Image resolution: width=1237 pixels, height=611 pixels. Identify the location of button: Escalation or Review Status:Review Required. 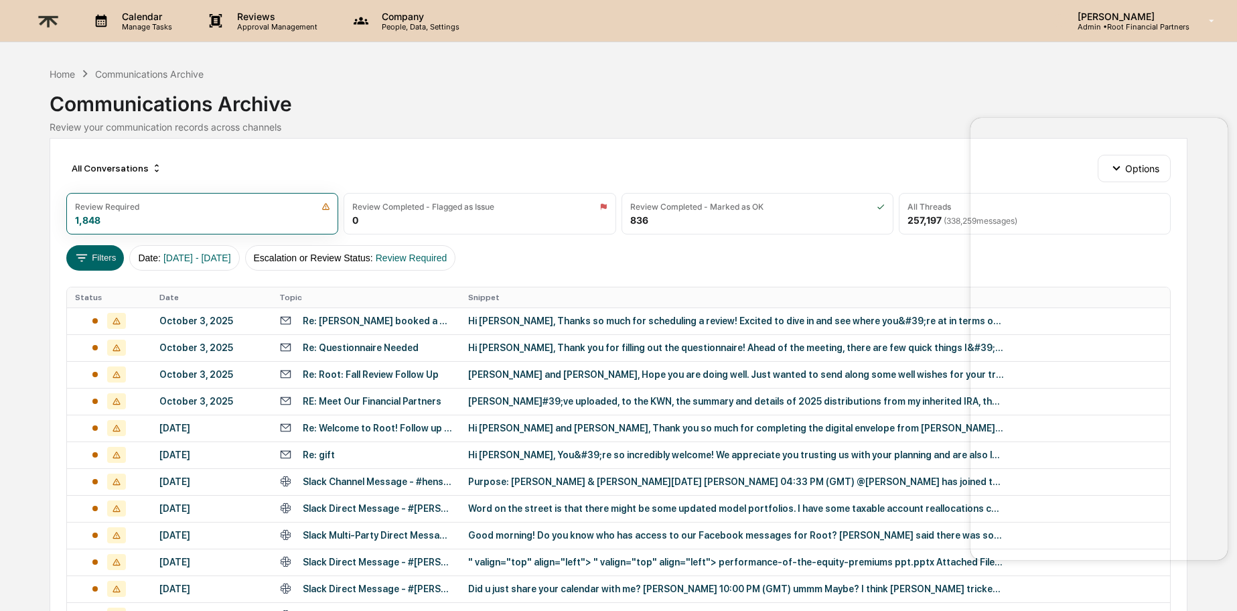
(350, 258).